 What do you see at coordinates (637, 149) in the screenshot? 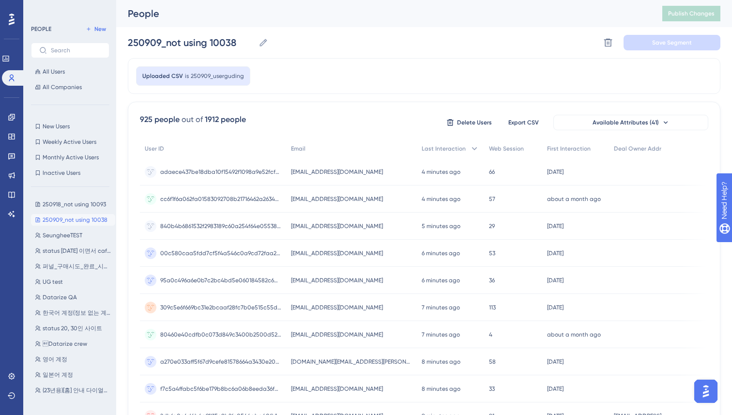
I see `span: Deal Owner Addr` at bounding box center [637, 149].